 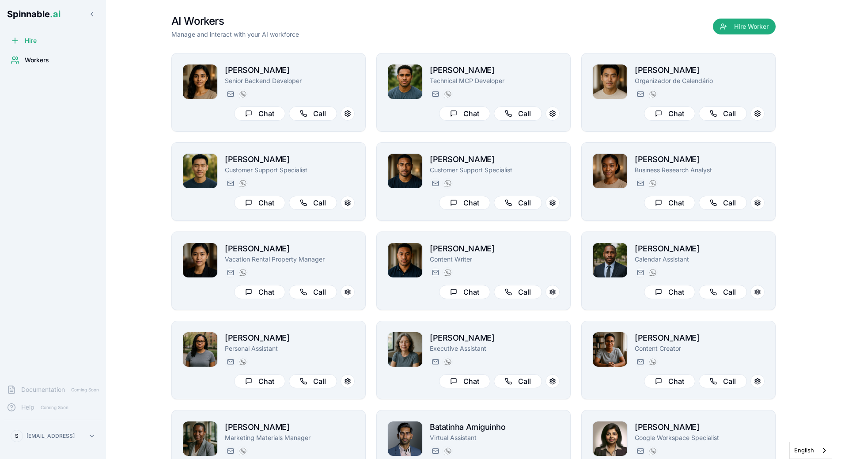 What do you see at coordinates (34, 14) in the screenshot?
I see `span: Spinnable` at bounding box center [34, 14].